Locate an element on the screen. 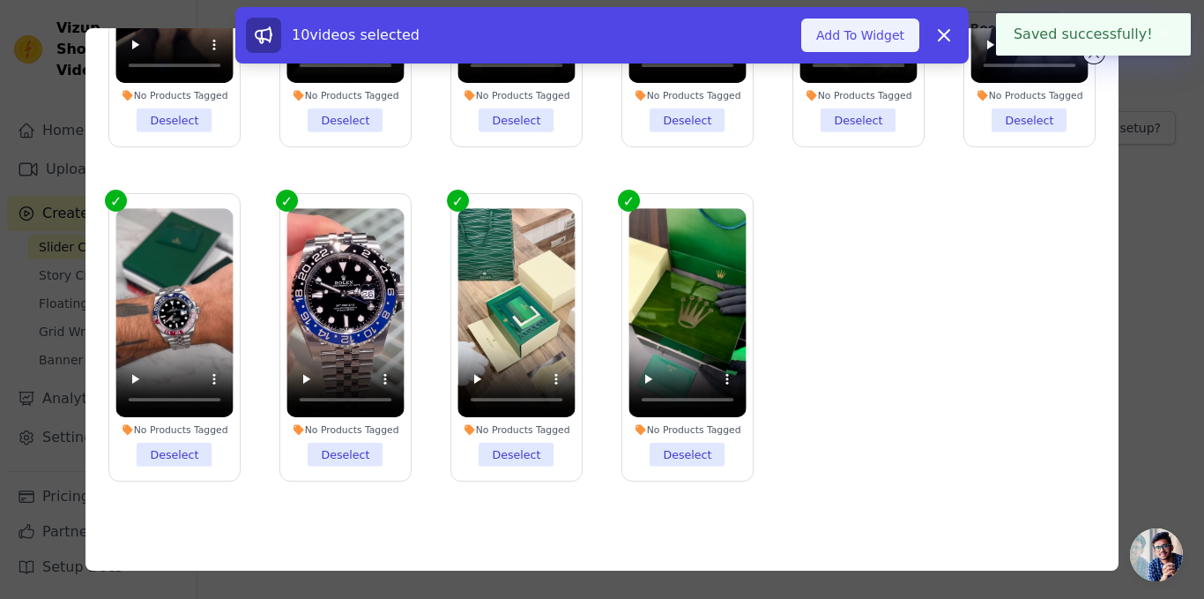  button: Add To Widget is located at coordinates (860, 35).